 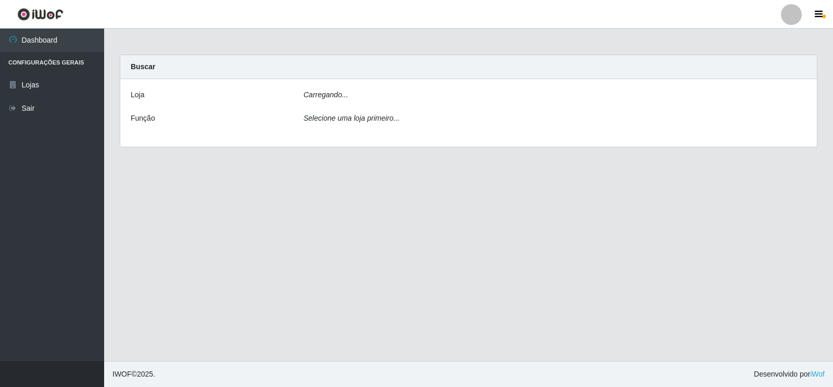 I want to click on i: Carregando..., so click(x=326, y=95).